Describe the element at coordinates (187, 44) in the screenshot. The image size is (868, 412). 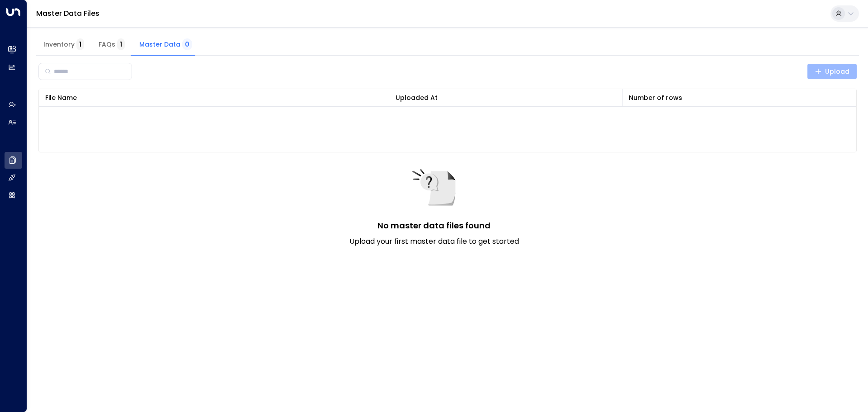
I see `span: 0` at that location.